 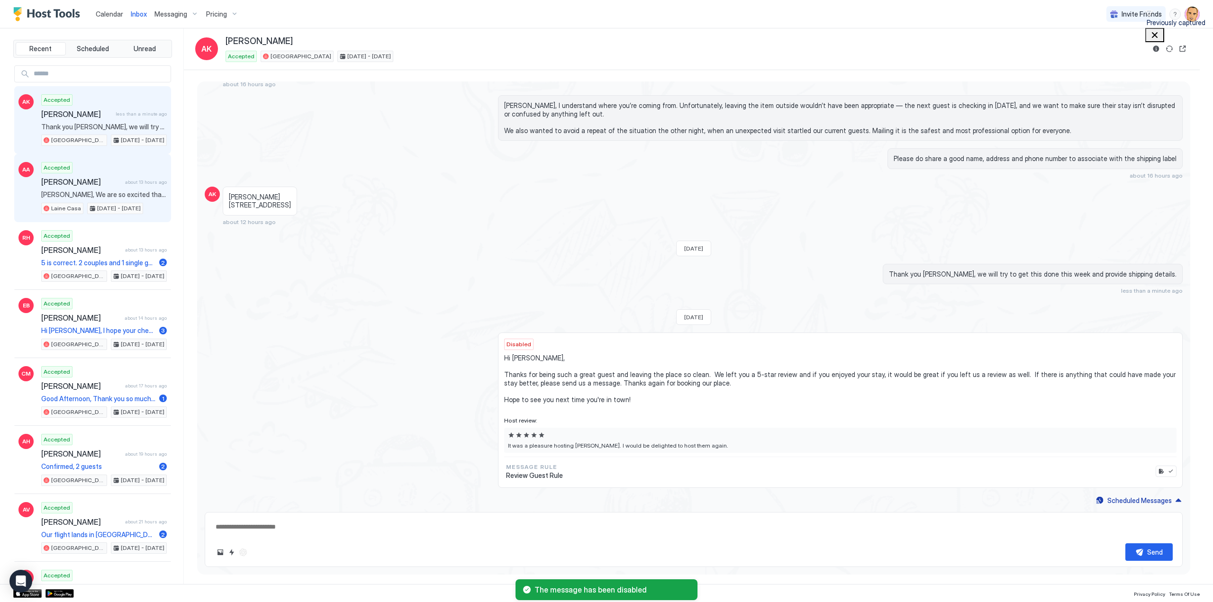 I want to click on a: Inbox, so click(x=139, y=14).